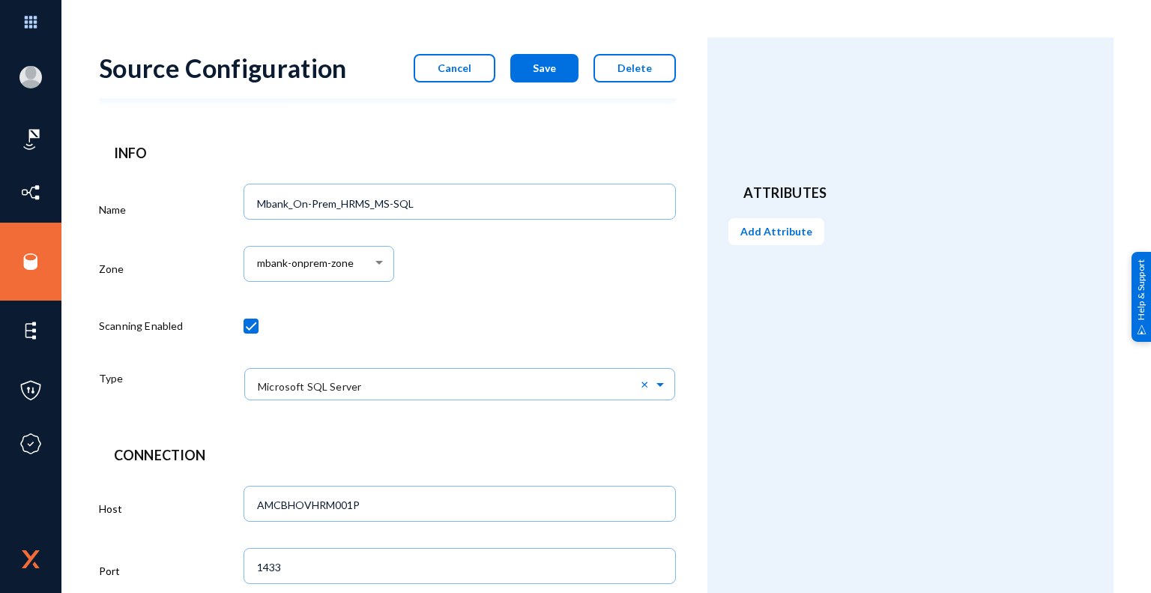  I want to click on span: Delete, so click(635, 67).